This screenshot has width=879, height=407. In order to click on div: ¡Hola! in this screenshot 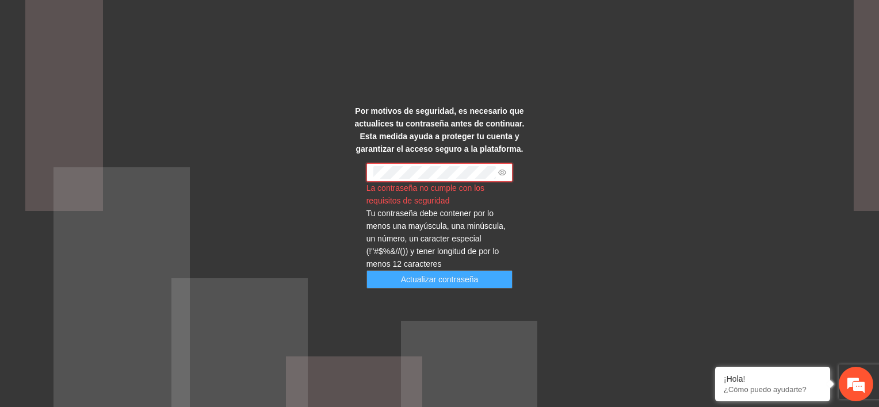, I will do `click(773, 379)`.